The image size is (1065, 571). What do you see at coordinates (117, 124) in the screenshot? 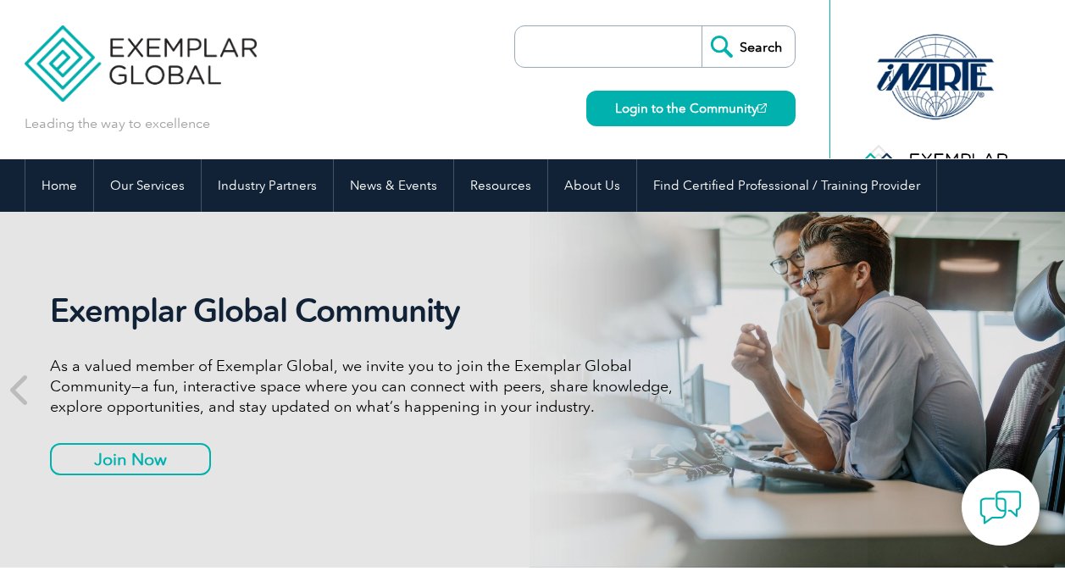
I see `p: Leading the way to excellence` at bounding box center [117, 124].